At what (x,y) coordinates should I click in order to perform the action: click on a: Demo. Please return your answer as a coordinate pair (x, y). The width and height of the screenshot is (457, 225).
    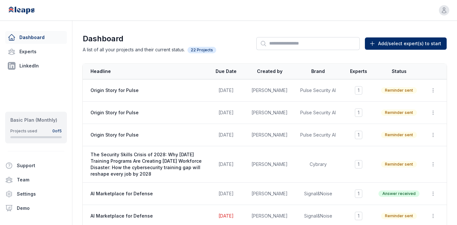
    Looking at the image, I should click on (36, 209).